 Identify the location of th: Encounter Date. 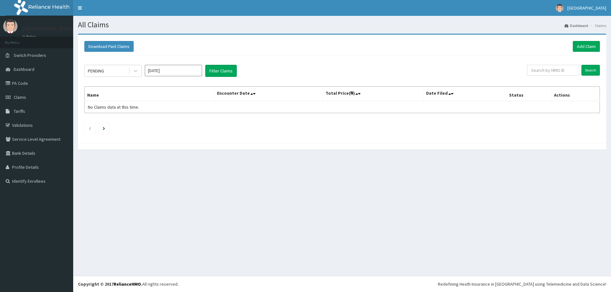
(268, 94).